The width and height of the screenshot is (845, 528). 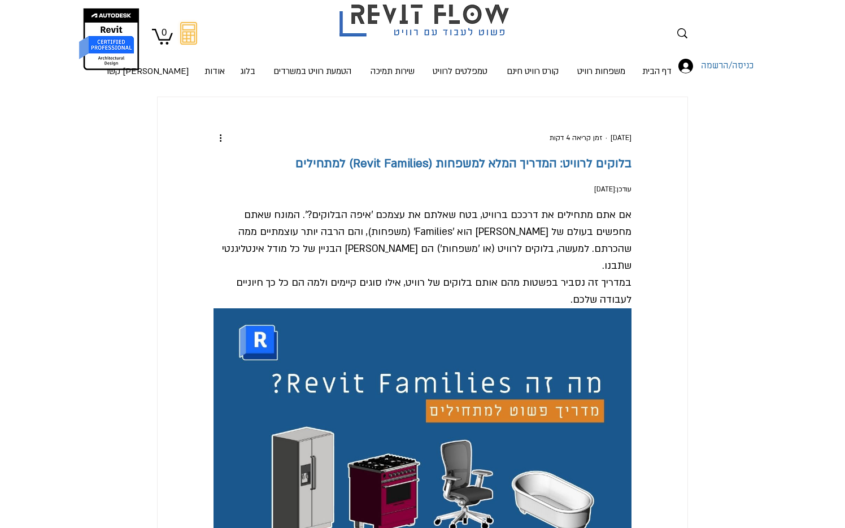 I want to click on a: דף הבית, so click(x=656, y=66).